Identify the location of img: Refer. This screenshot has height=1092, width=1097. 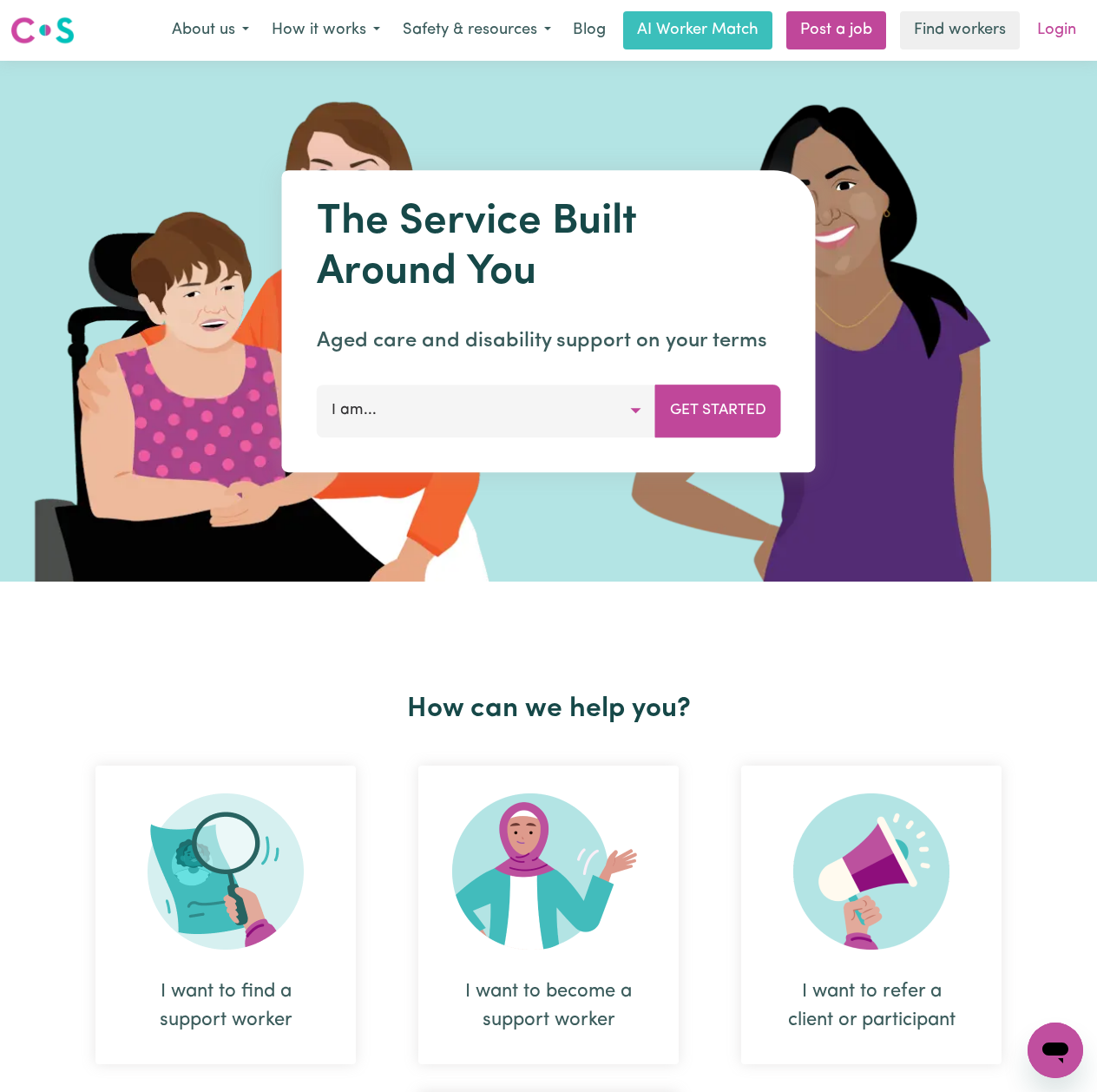
(872, 871).